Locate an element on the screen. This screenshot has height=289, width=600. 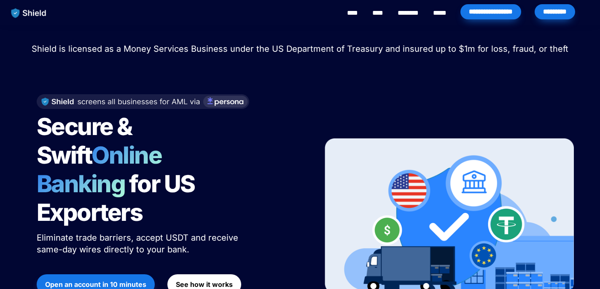
strong: See how it works is located at coordinates (204, 285).